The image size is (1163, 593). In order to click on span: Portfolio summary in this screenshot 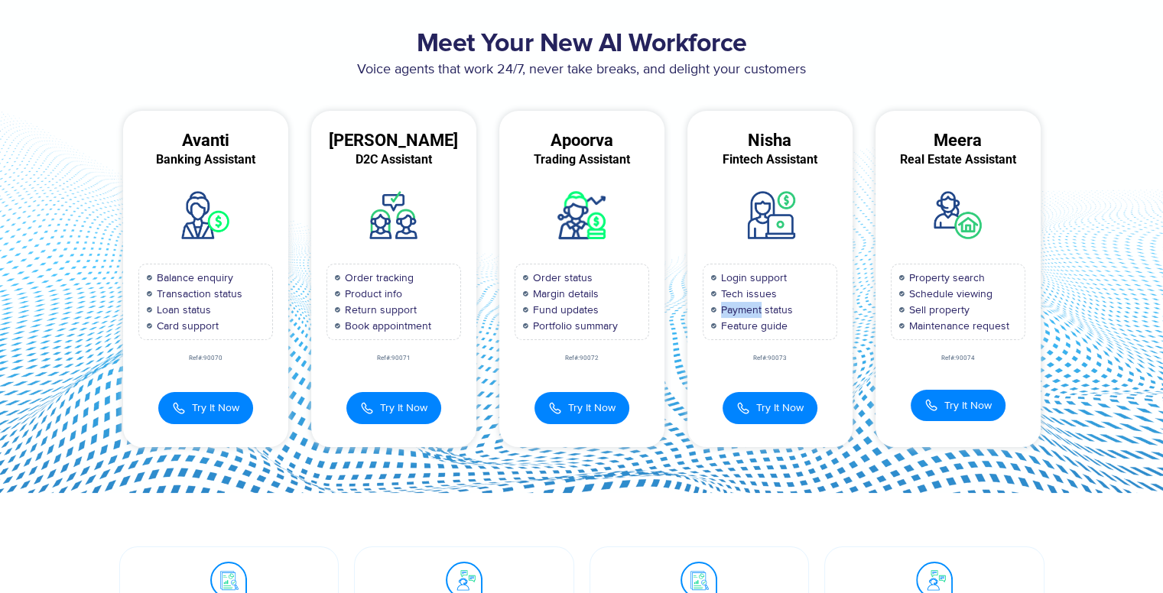, I will do `click(573, 326)`.